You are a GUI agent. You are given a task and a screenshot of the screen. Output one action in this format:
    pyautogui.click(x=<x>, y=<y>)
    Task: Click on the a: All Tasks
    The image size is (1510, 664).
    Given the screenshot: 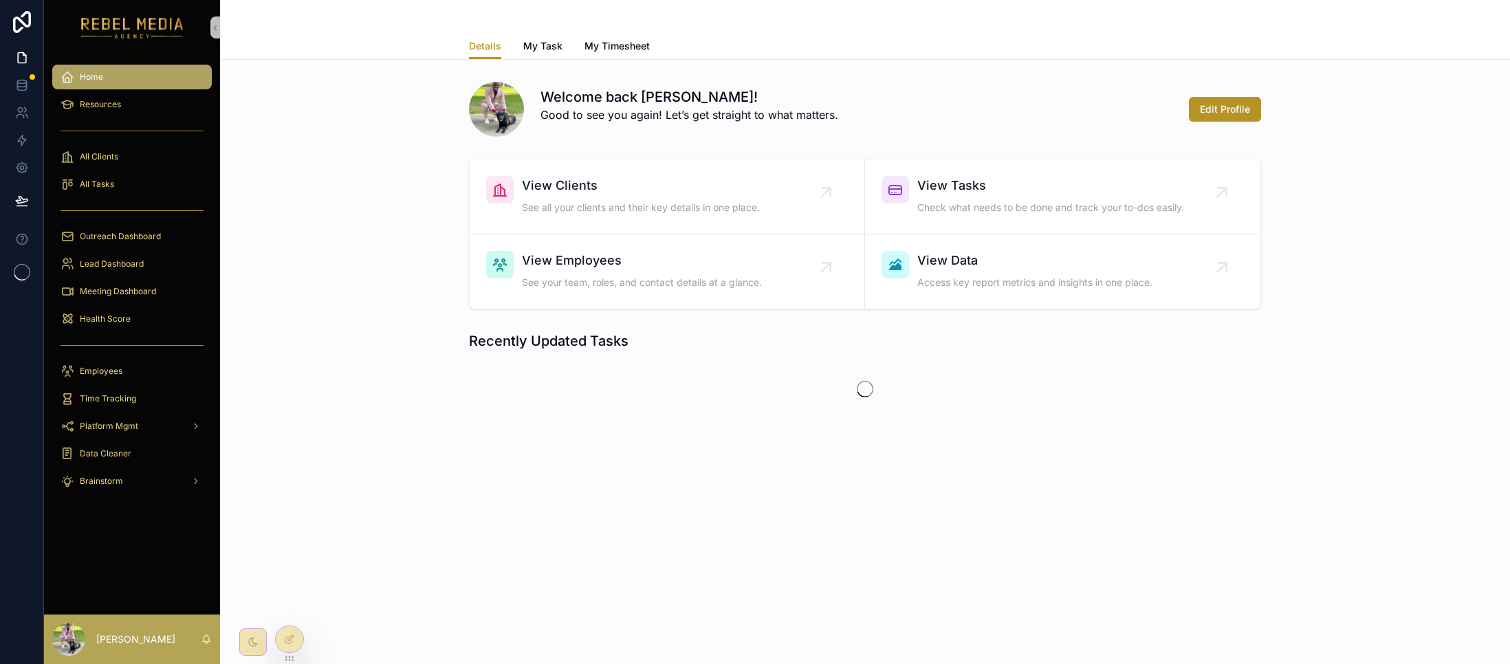 What is the action you would take?
    pyautogui.click(x=132, y=184)
    